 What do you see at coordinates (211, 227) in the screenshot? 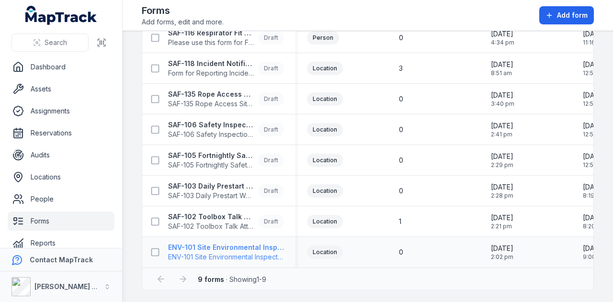
I see `span: SAF-102 Toolbox Talk Attendance` at bounding box center [211, 227].